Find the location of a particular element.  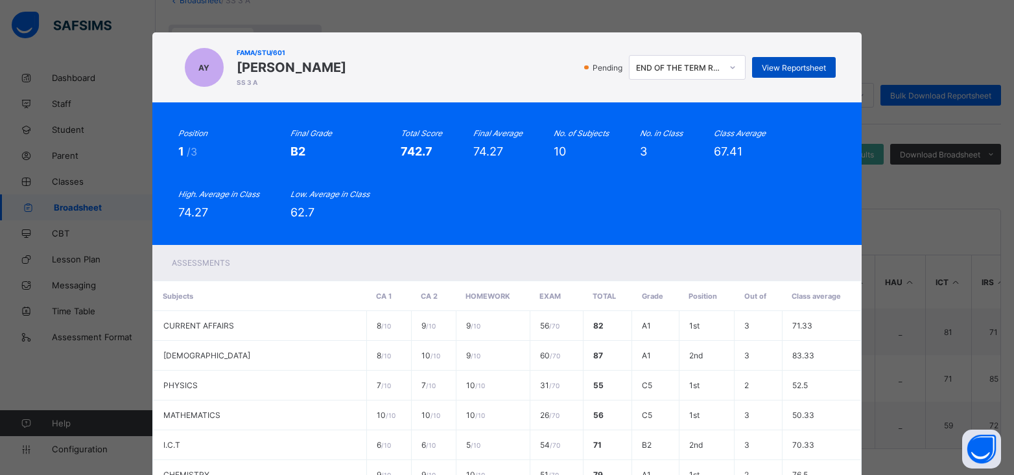

span: MATHEMATICS is located at coordinates (192, 415).